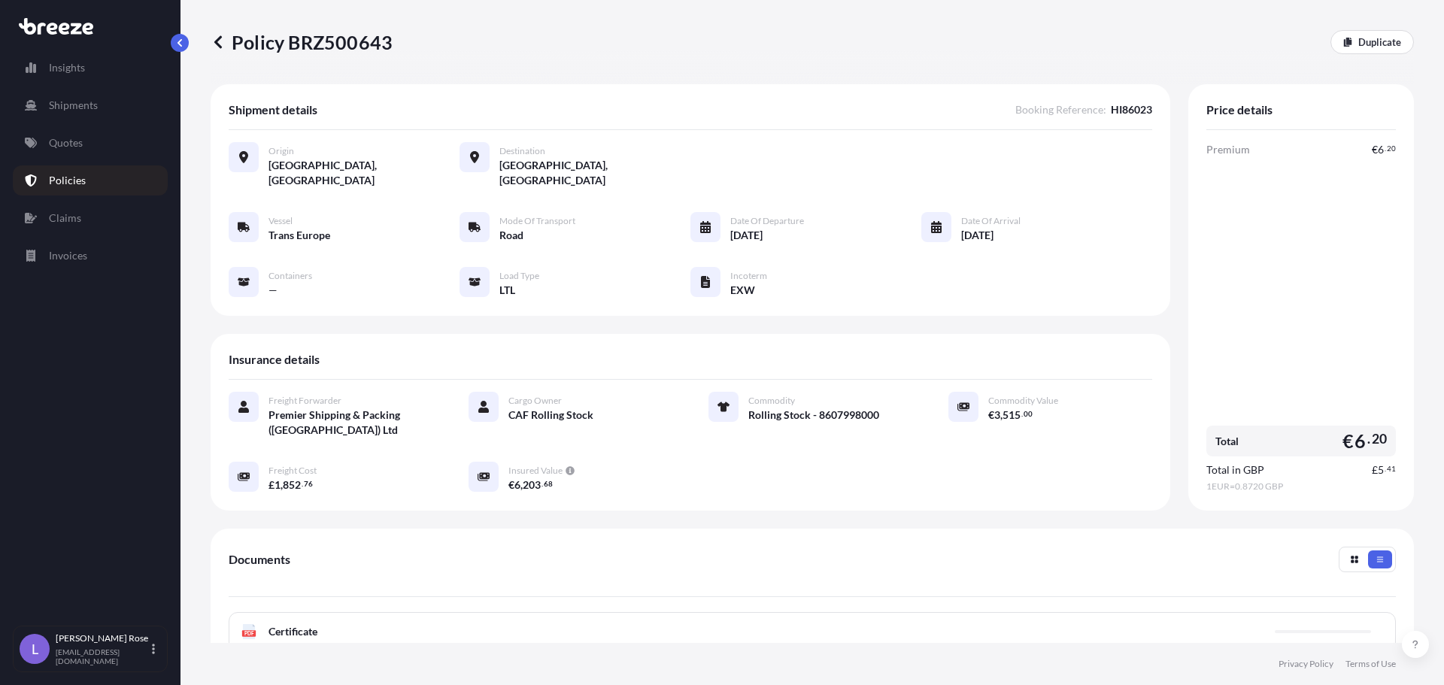 This screenshot has width=1444, height=685. I want to click on a: Duplicate, so click(1372, 42).